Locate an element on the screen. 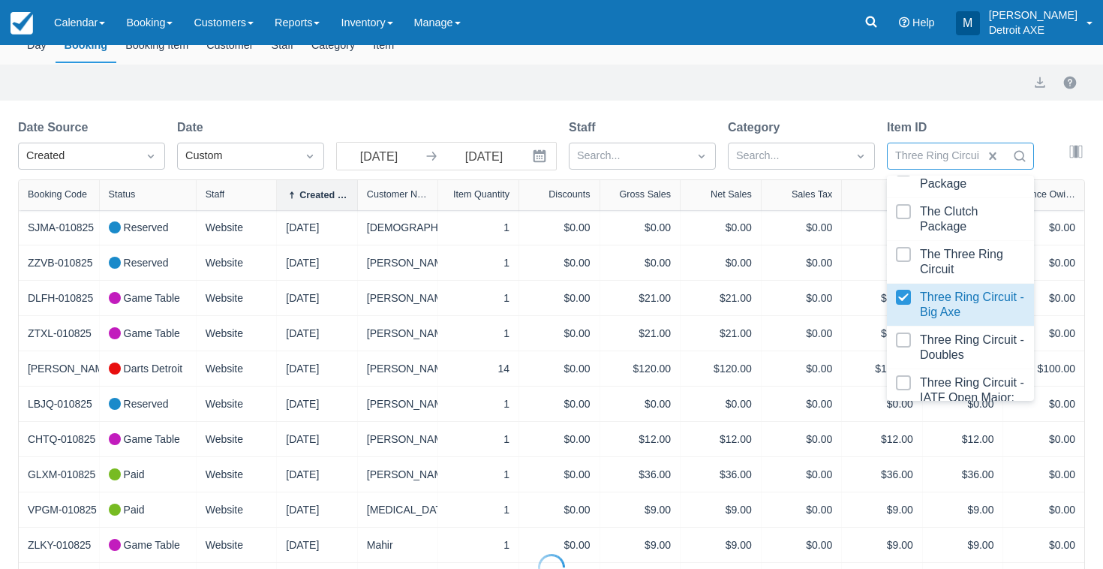  div: Customer is located at coordinates (230, 46).